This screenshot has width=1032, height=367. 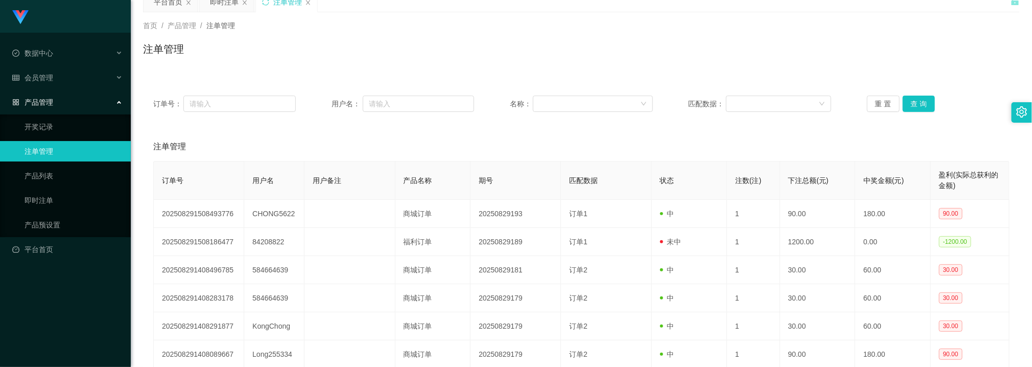 What do you see at coordinates (818, 242) in the screenshot?
I see `td: 1200.00` at bounding box center [818, 242].